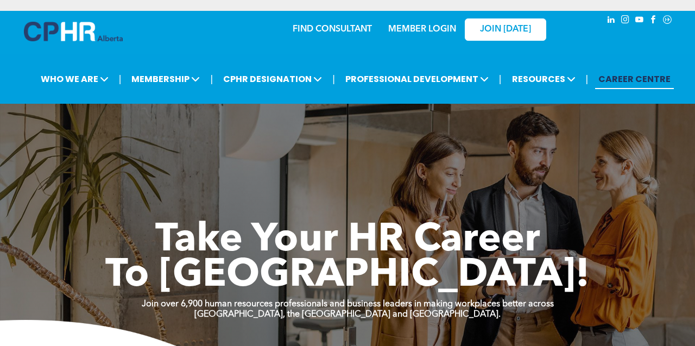 This screenshot has width=695, height=346. Describe the element at coordinates (166, 79) in the screenshot. I see `span: MEMBERSHIP` at that location.